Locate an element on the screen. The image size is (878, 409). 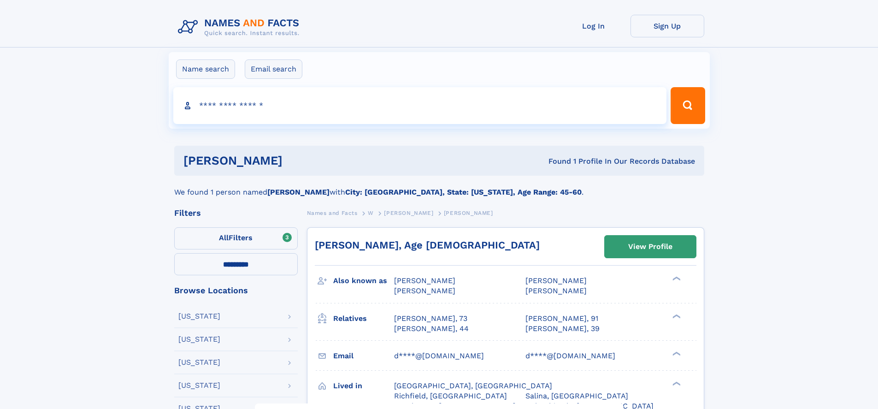
button: Search Button is located at coordinates (688, 106).